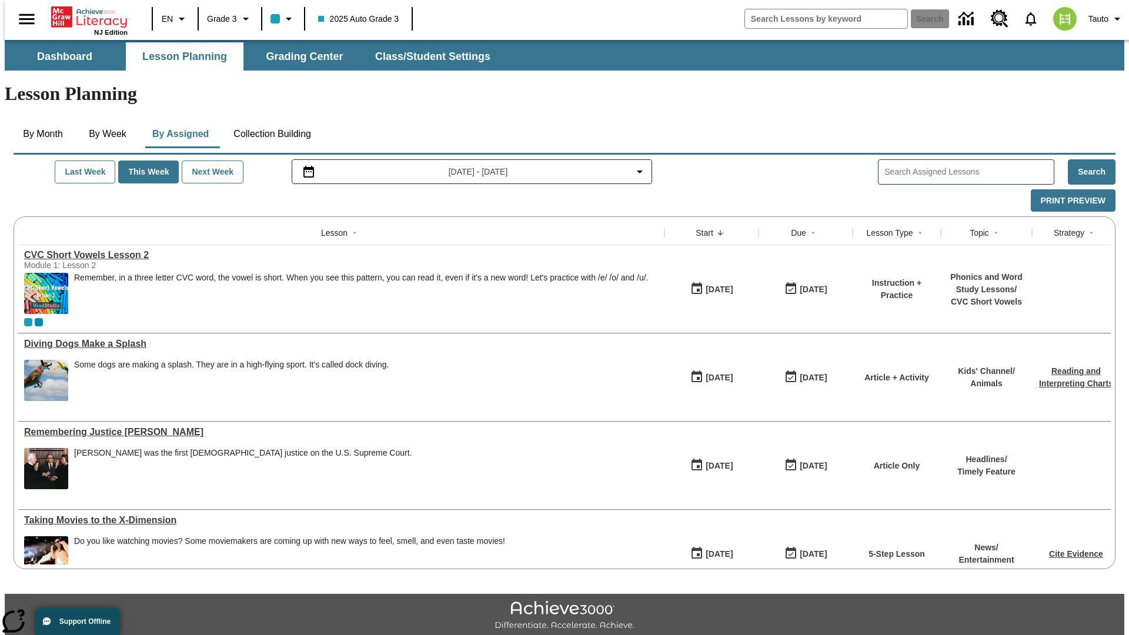 This screenshot has height=635, width=1129. What do you see at coordinates (65, 56) in the screenshot?
I see `button: Dashboard` at bounding box center [65, 56].